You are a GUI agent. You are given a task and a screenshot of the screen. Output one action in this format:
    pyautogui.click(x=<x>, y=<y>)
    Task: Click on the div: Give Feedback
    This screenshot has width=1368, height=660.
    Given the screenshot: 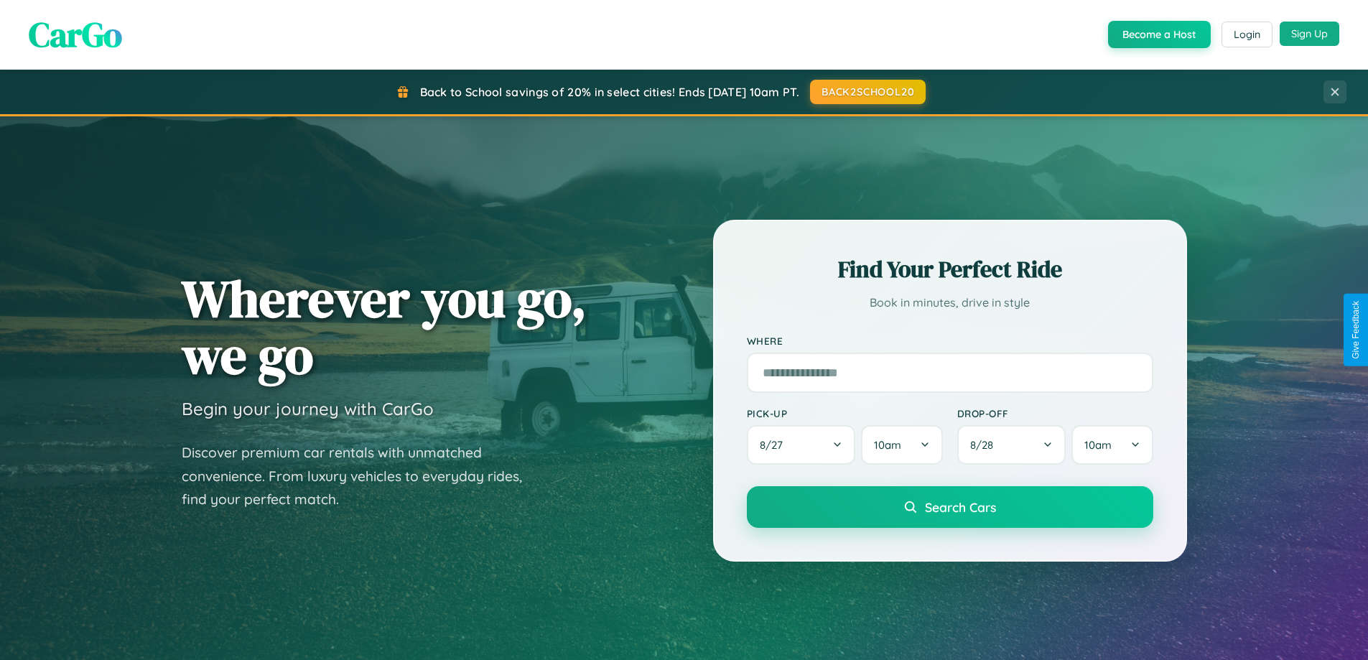 What is the action you would take?
    pyautogui.click(x=1356, y=330)
    